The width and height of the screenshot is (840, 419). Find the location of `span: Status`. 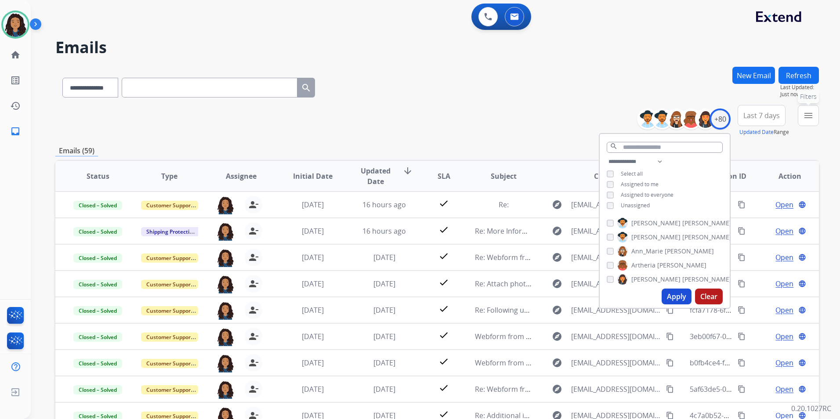

span: Status is located at coordinates (98, 176).